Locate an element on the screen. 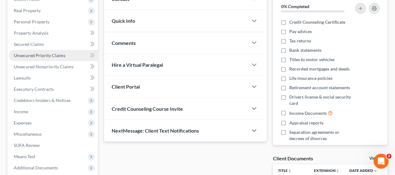 The image size is (395, 175). span: Recorded mortgages and deeds is located at coordinates (319, 69).